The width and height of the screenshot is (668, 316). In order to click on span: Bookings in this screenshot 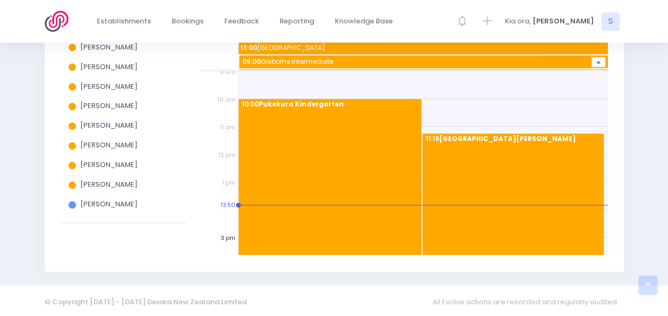, I will do `click(188, 21)`.